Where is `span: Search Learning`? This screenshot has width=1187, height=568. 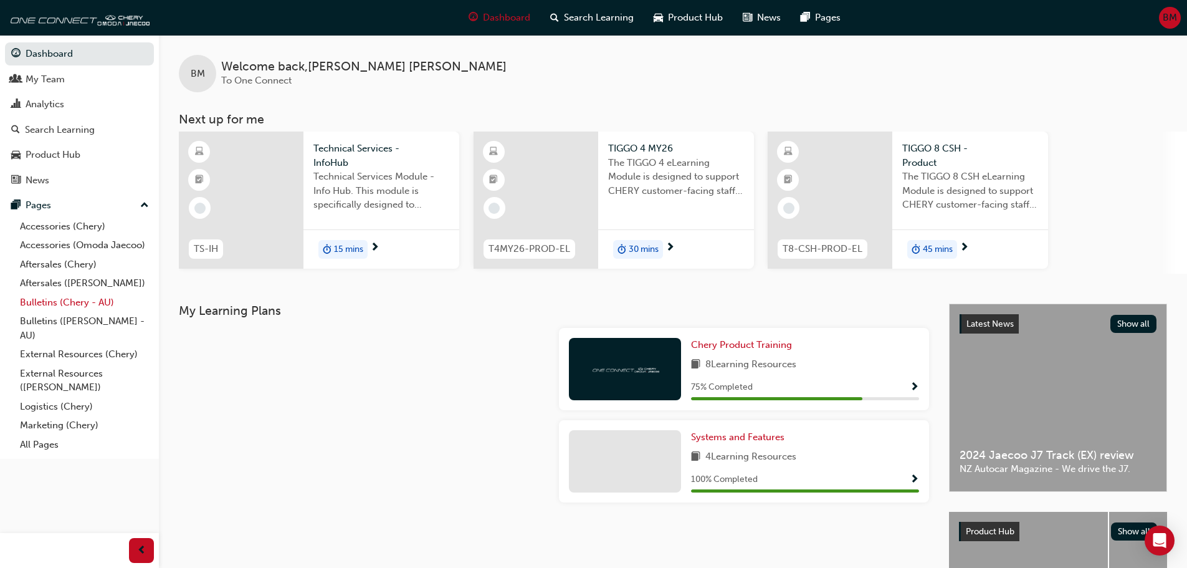
span: Search Learning is located at coordinates (599, 17).